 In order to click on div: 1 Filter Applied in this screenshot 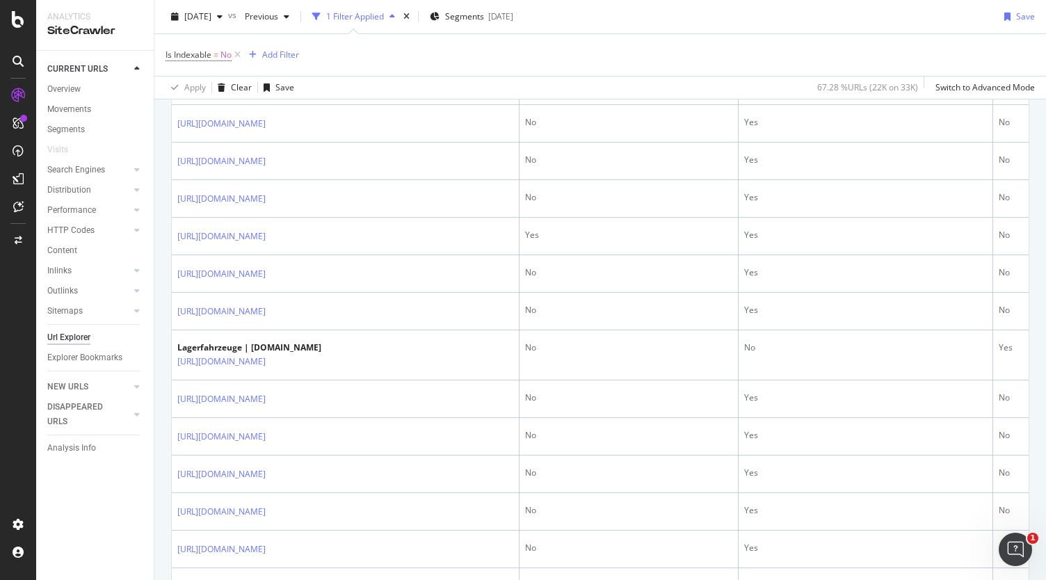, I will do `click(355, 16)`.